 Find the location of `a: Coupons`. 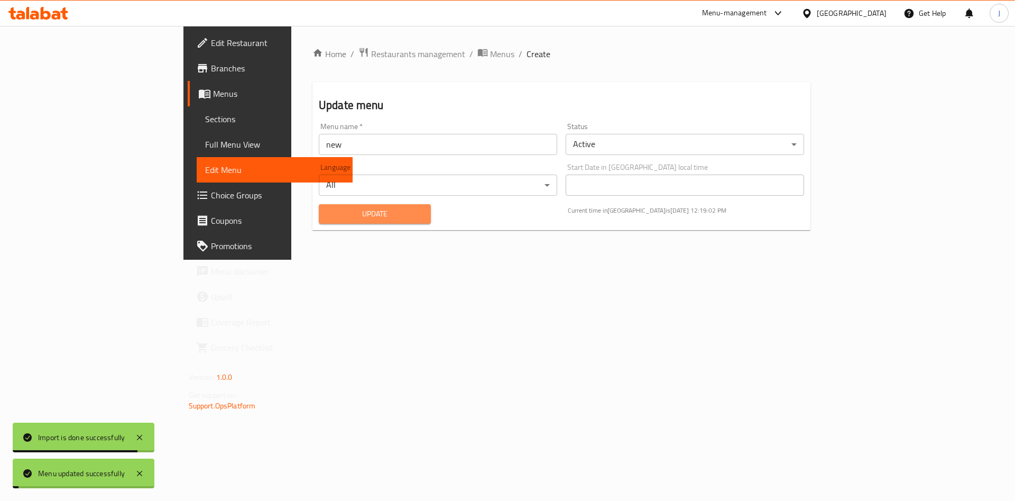

a: Coupons is located at coordinates (270, 220).